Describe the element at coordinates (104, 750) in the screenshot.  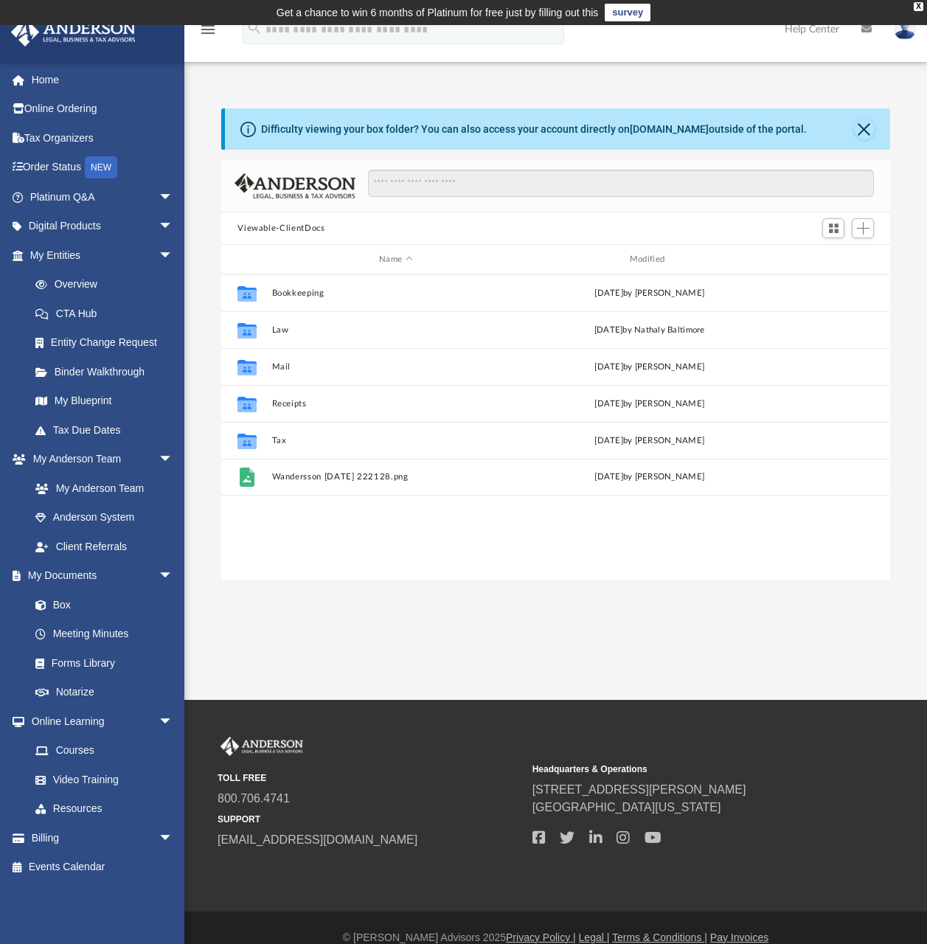
I see `a: Courses` at that location.